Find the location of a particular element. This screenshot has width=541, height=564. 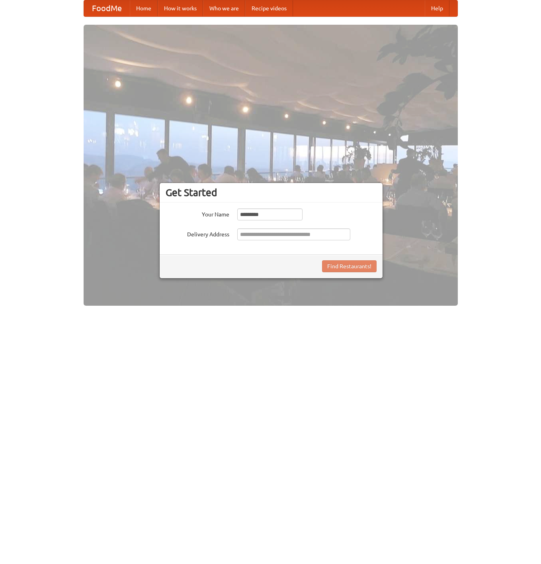

a: How it works is located at coordinates (180, 8).